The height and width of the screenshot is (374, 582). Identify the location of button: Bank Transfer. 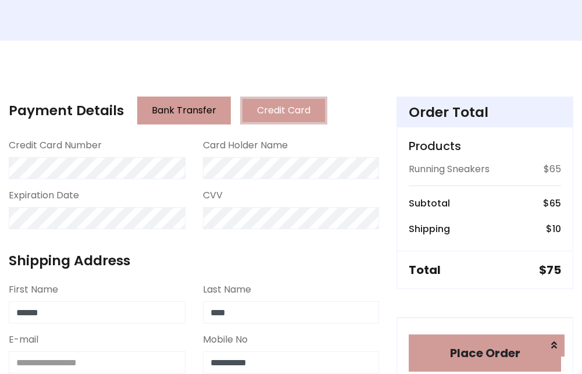
(184, 110).